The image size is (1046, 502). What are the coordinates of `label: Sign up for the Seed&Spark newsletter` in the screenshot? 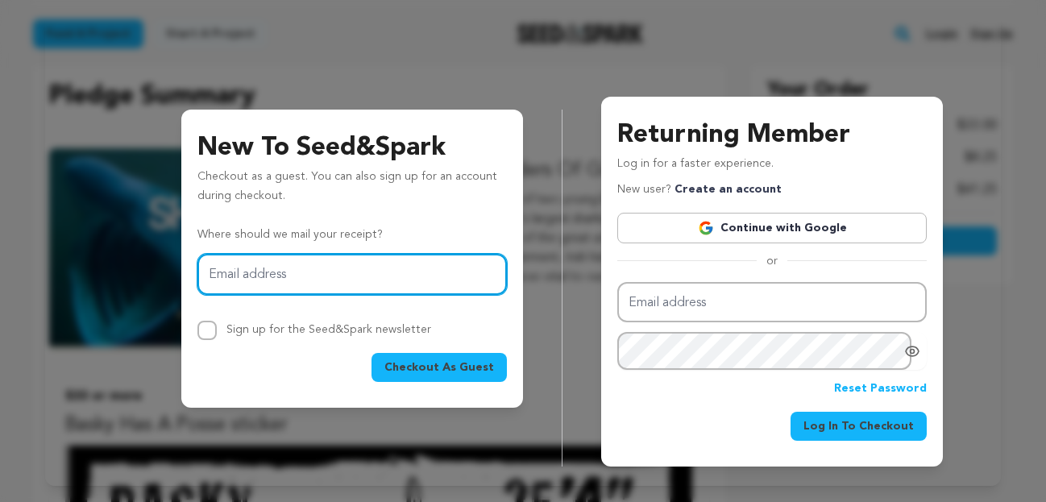 It's located at (329, 330).